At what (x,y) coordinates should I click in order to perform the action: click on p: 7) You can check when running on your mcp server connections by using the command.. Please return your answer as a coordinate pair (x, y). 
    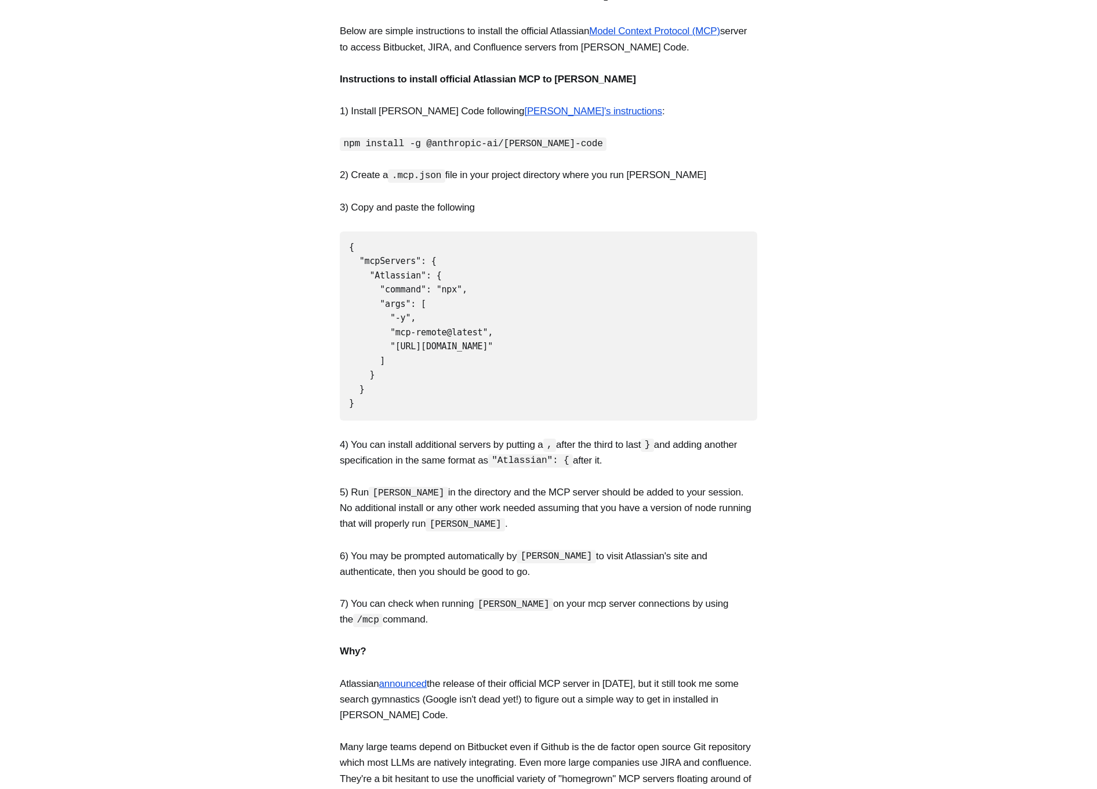
    Looking at the image, I should click on (549, 611).